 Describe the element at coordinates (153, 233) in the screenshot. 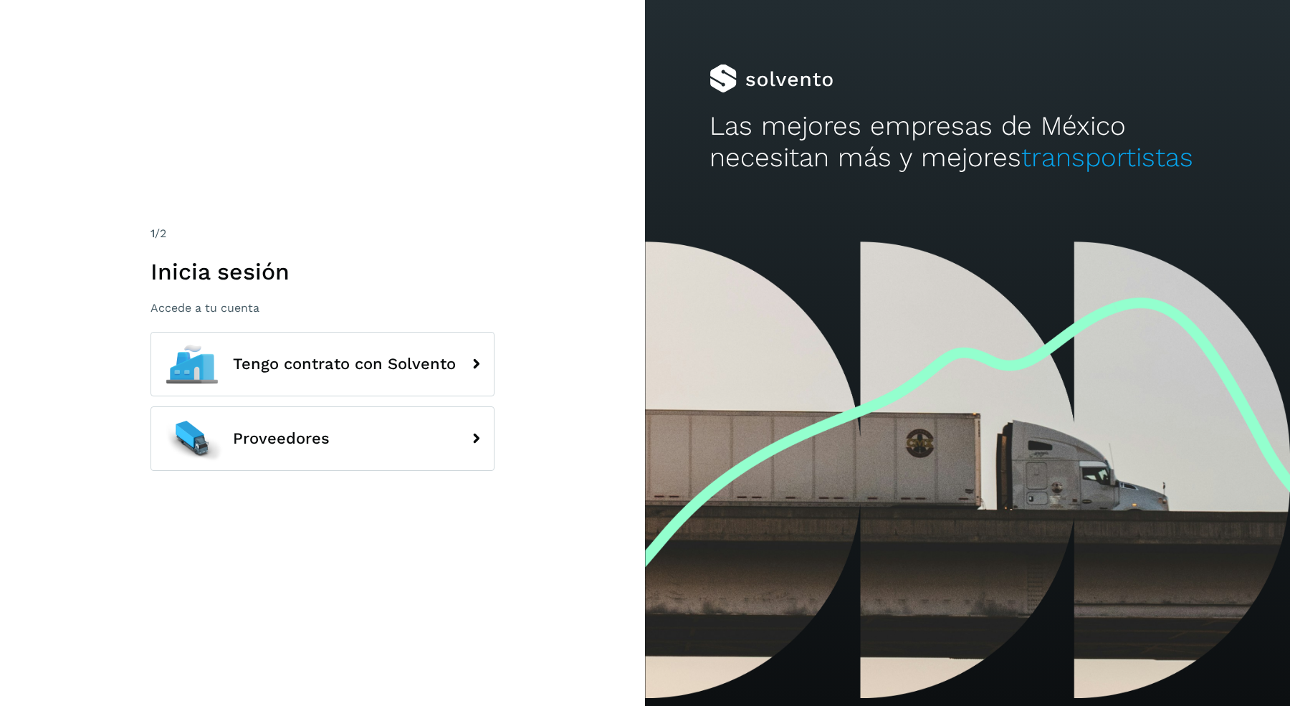

I see `span: 1` at that location.